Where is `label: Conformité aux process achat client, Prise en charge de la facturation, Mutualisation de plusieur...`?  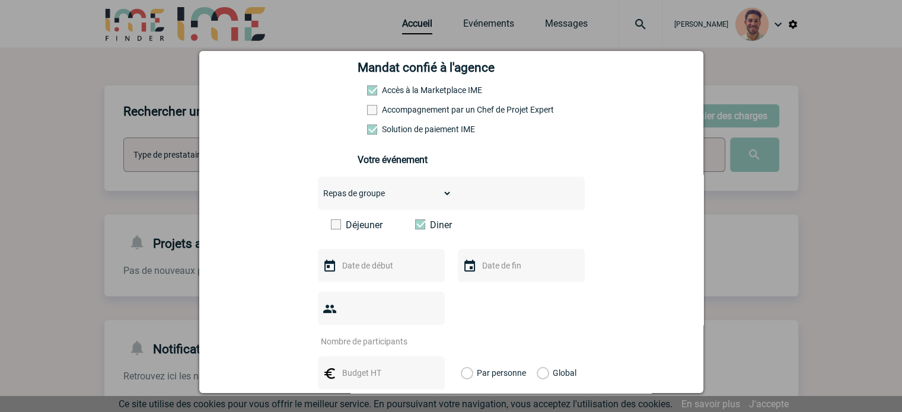 label: Conformité aux process achat client, Prise en charge de la facturation, Mutualisation de plusieur... is located at coordinates (393, 129).